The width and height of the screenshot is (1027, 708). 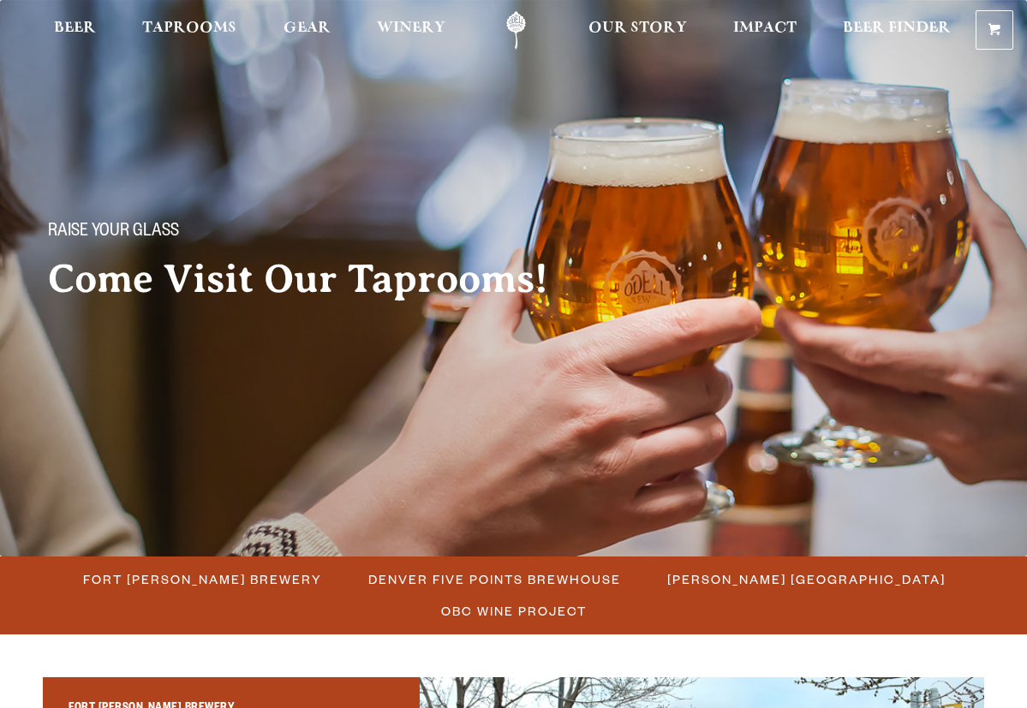 I want to click on a: OBC Wine Project, so click(x=514, y=611).